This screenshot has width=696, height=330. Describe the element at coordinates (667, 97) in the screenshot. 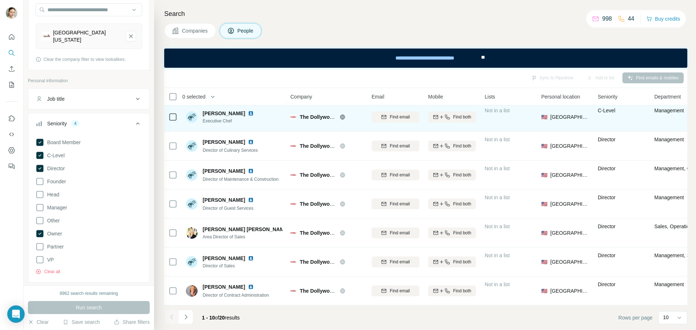

I see `span: Department` at that location.